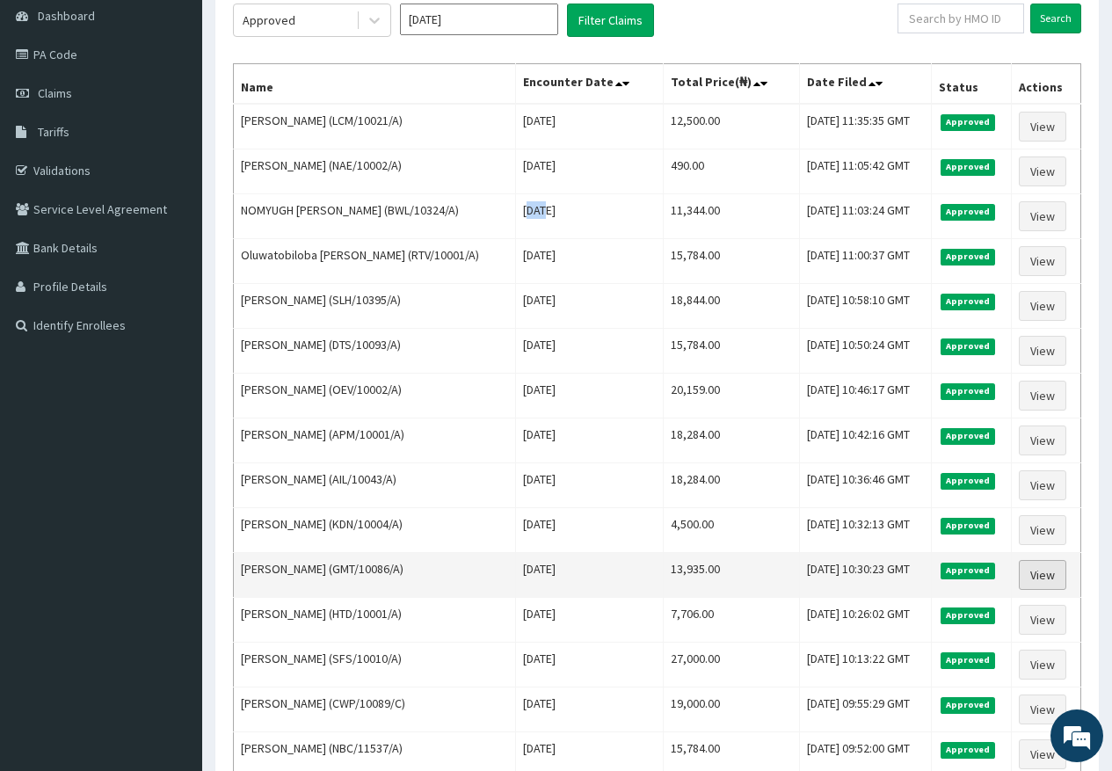  Describe the element at coordinates (970, 84) in the screenshot. I see `th: Status` at that location.